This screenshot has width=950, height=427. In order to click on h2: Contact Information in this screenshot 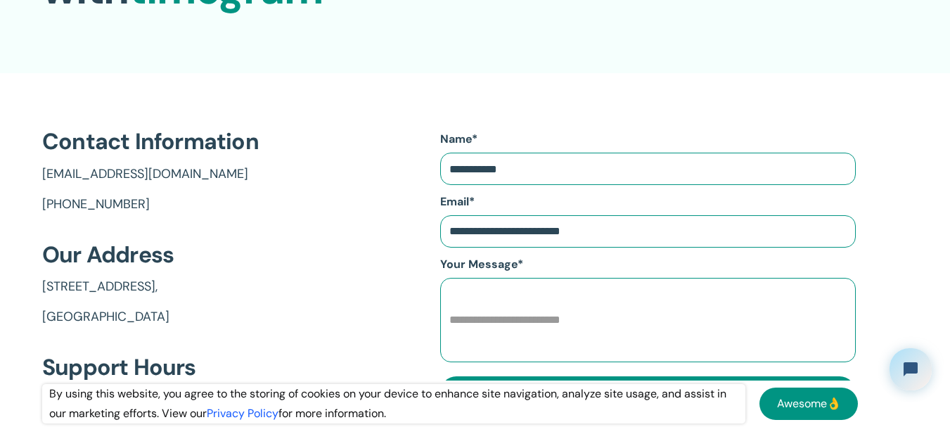, I will do `click(151, 141)`.